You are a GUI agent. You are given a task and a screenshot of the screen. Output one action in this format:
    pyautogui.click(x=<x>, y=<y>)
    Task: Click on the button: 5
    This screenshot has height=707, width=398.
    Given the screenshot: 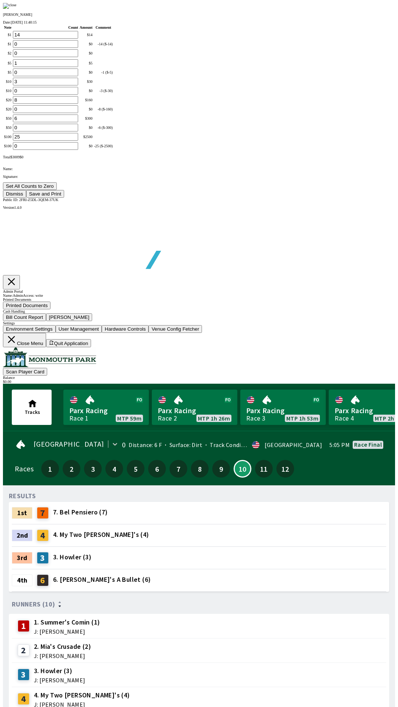 What is the action you would take?
    pyautogui.click(x=135, y=469)
    